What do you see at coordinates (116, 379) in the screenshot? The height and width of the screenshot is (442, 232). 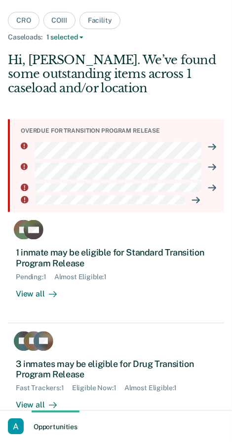 I see `a: 3 inmates may be eligible for Drug Transition Program ReleaseFast Trackers:1Eligible Now:1Almost ...` at bounding box center [116, 379].